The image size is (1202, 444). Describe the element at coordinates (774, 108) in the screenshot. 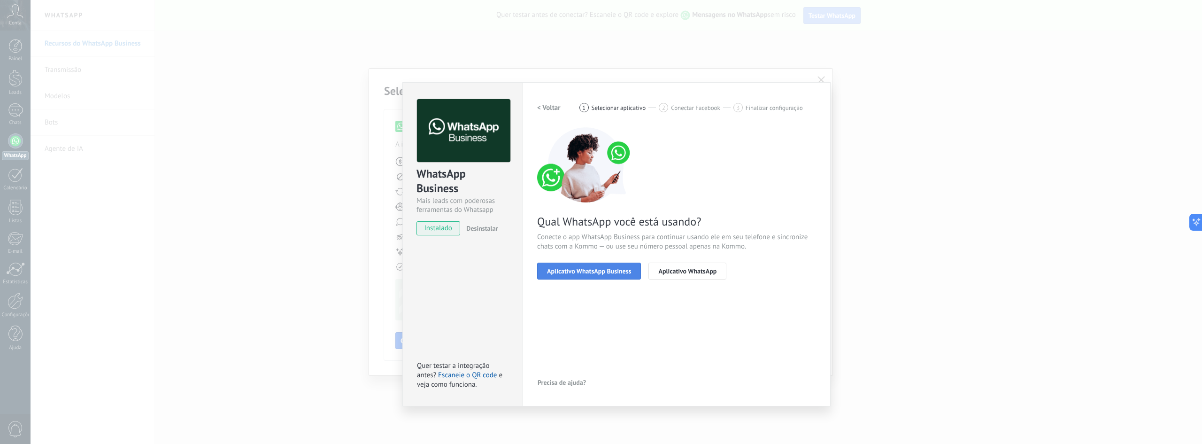

I see `span: Finalizar configuração` at that location.